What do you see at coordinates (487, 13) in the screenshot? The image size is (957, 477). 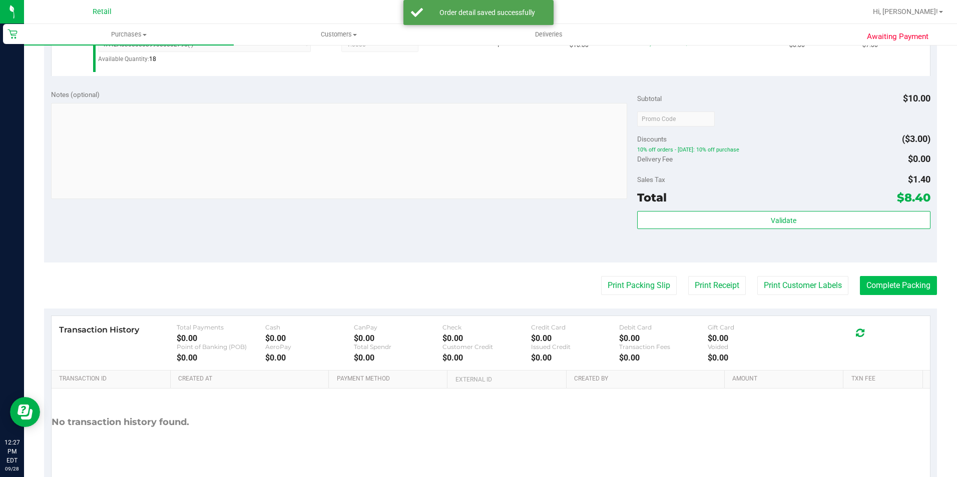 I see `div: Order detail saved successfully` at bounding box center [487, 13].